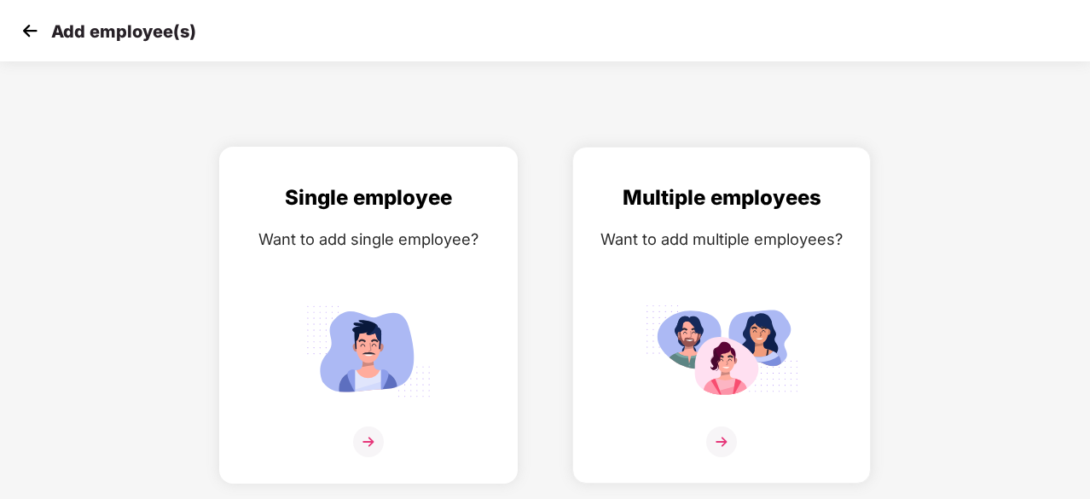 This screenshot has width=1090, height=499. Describe the element at coordinates (721, 239) in the screenshot. I see `div: Want to add multiple employees?` at that location.